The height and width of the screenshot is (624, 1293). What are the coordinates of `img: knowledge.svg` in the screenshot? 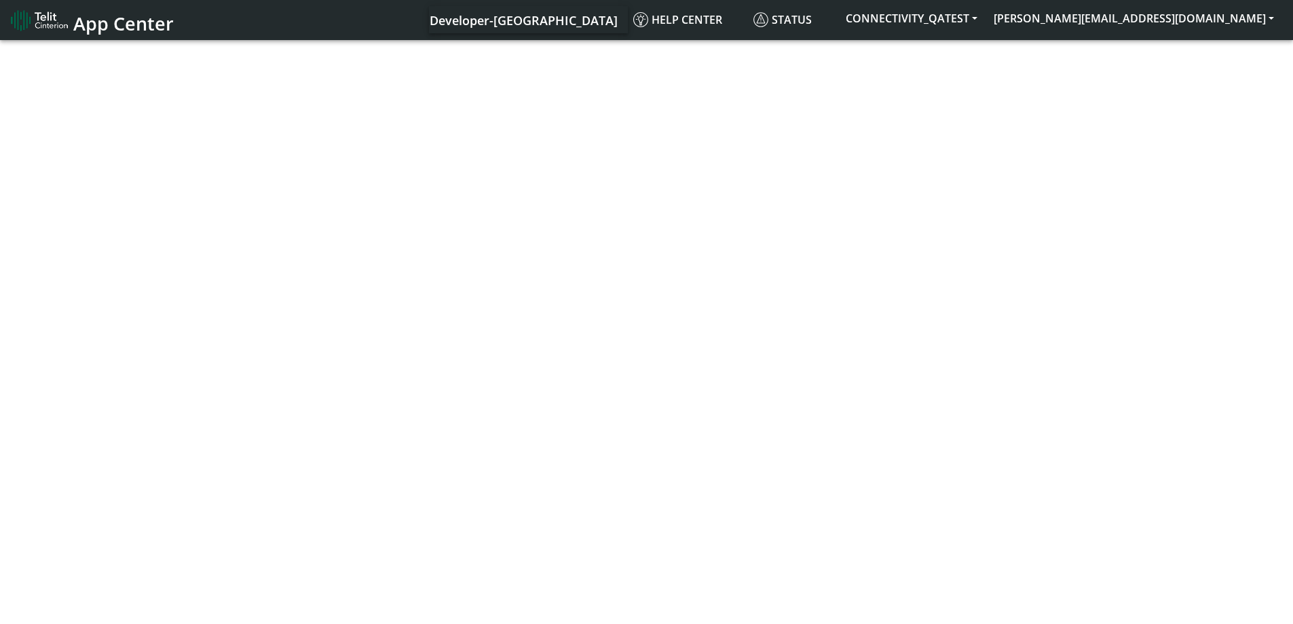 It's located at (640, 20).